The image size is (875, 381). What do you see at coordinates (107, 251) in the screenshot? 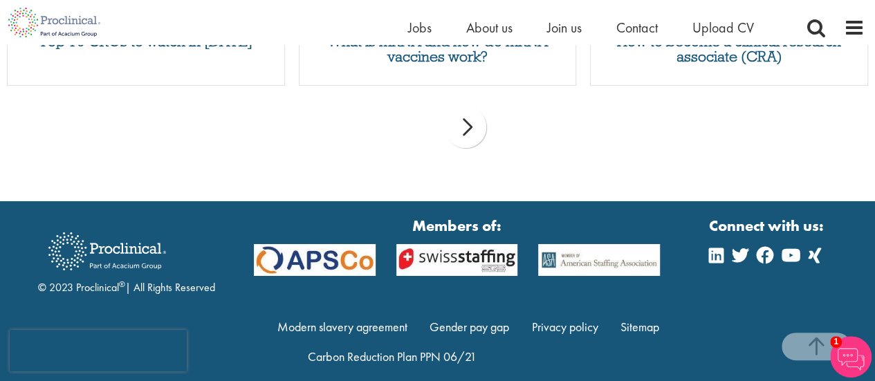
I see `img: Proclinical Recruitment` at bounding box center [107, 251].